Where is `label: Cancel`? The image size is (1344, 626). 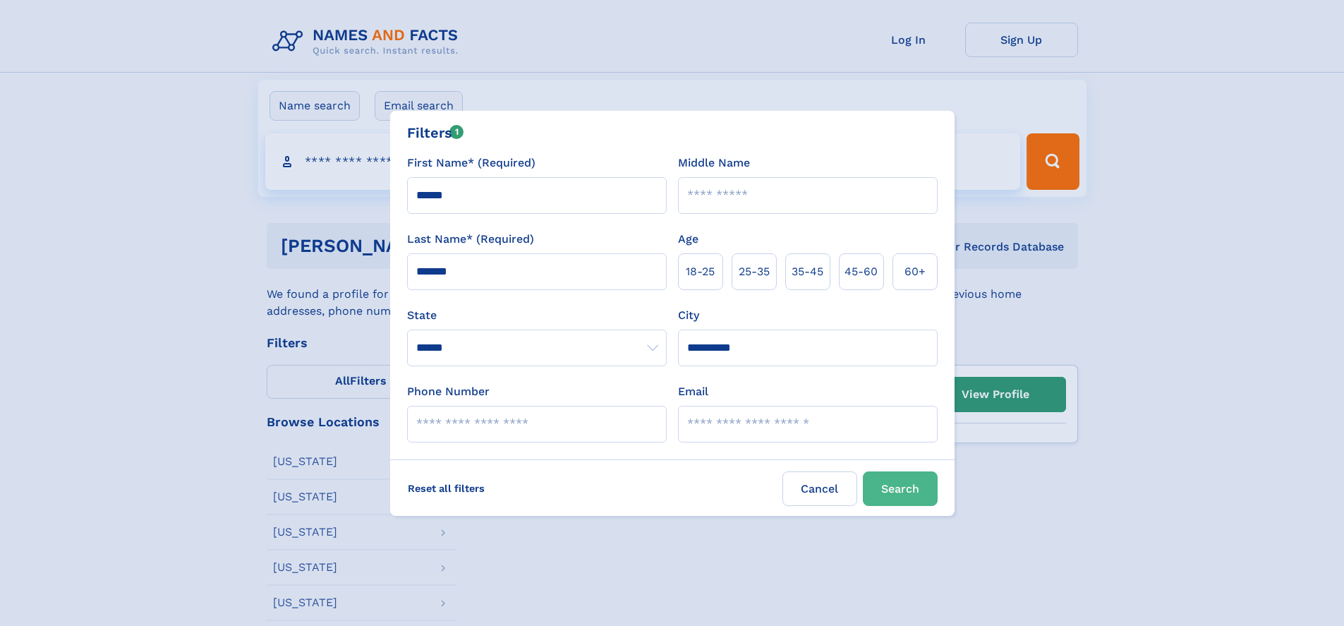
label: Cancel is located at coordinates (820, 488).